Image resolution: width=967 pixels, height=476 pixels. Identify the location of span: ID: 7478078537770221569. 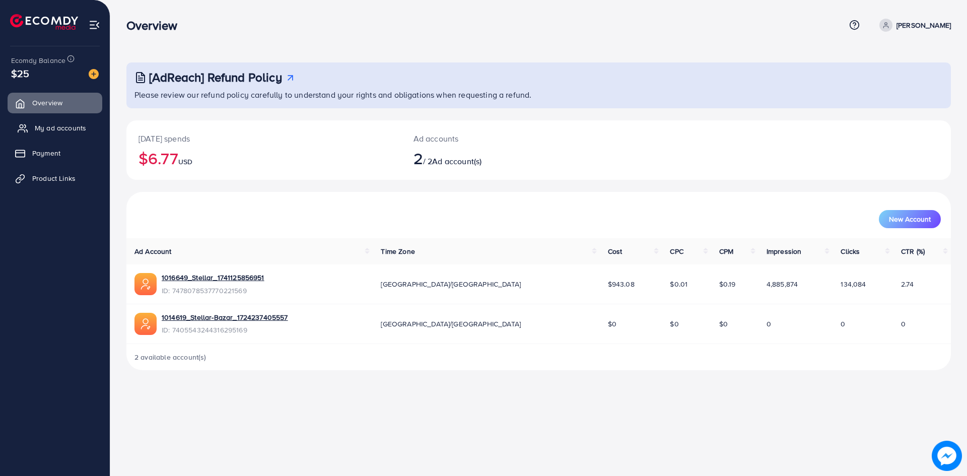
(213, 291).